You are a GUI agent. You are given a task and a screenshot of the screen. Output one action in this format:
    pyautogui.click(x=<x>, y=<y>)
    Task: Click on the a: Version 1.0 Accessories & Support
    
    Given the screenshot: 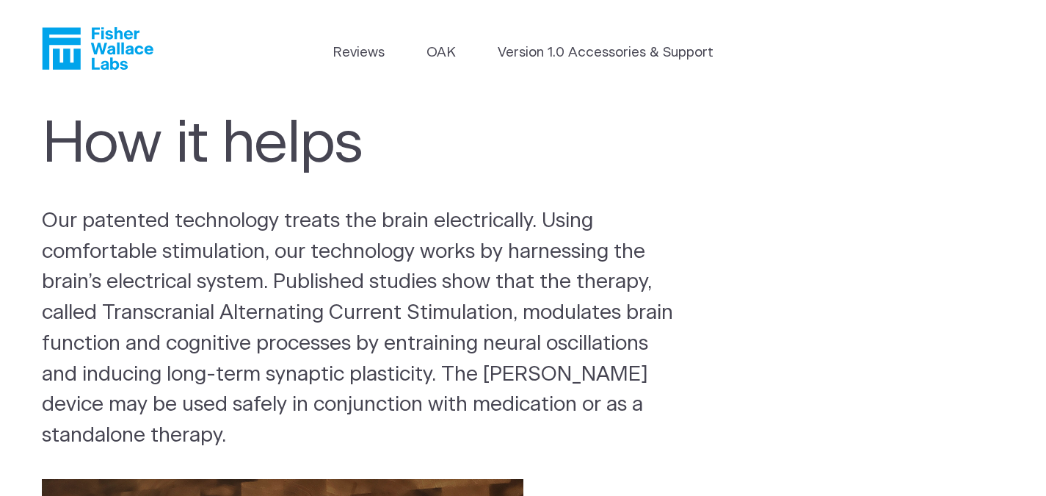 What is the action you would take?
    pyautogui.click(x=606, y=53)
    